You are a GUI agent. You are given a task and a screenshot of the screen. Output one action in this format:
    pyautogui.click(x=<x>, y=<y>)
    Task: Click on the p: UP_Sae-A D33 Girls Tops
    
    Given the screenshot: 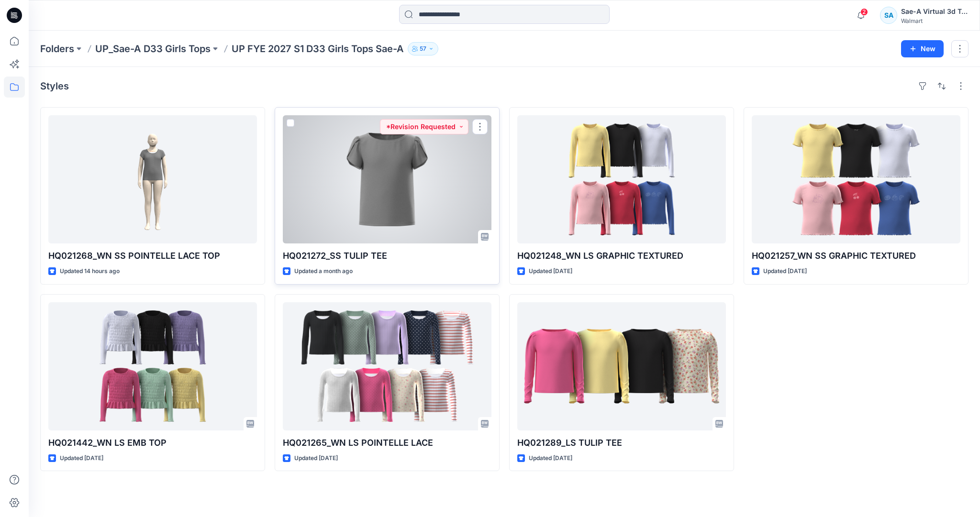 What is the action you would take?
    pyautogui.click(x=153, y=49)
    